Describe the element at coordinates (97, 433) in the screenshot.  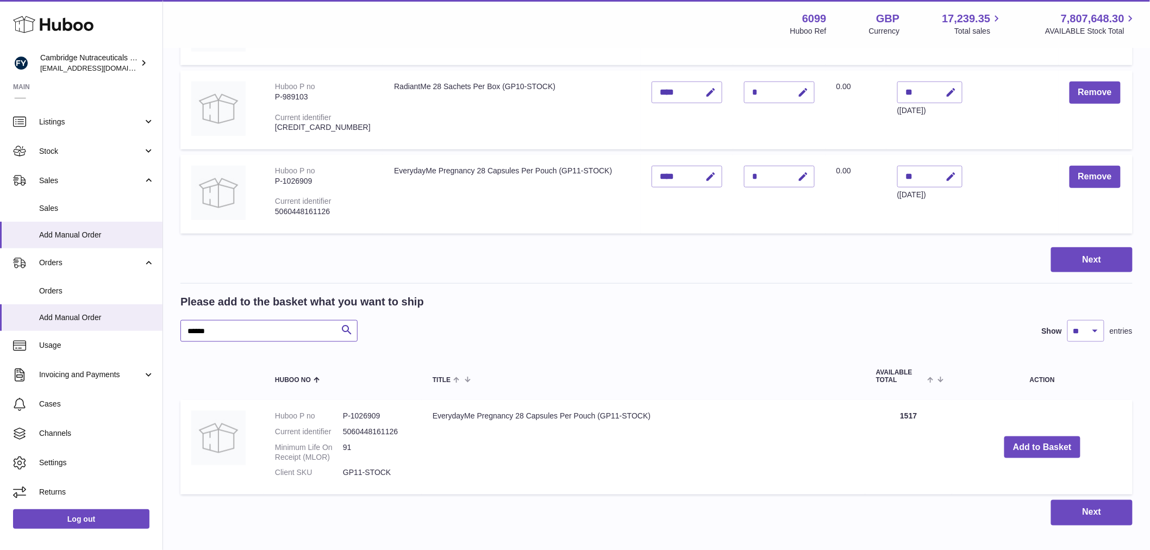
I see `span: Channels` at that location.